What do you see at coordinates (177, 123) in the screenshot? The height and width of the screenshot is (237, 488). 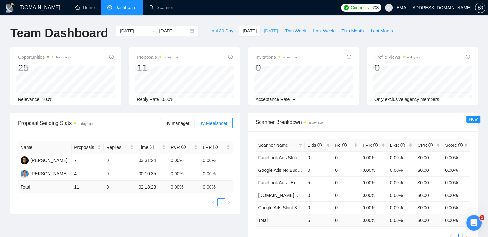 I see `span: By manager` at bounding box center [177, 123].